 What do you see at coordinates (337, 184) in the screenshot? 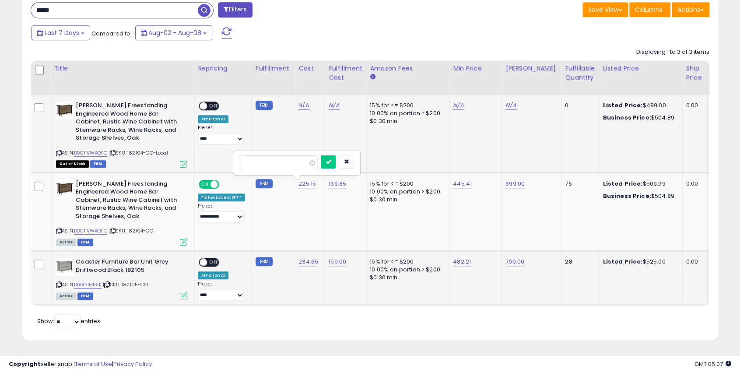
I see `a: 139.85` at bounding box center [337, 184].